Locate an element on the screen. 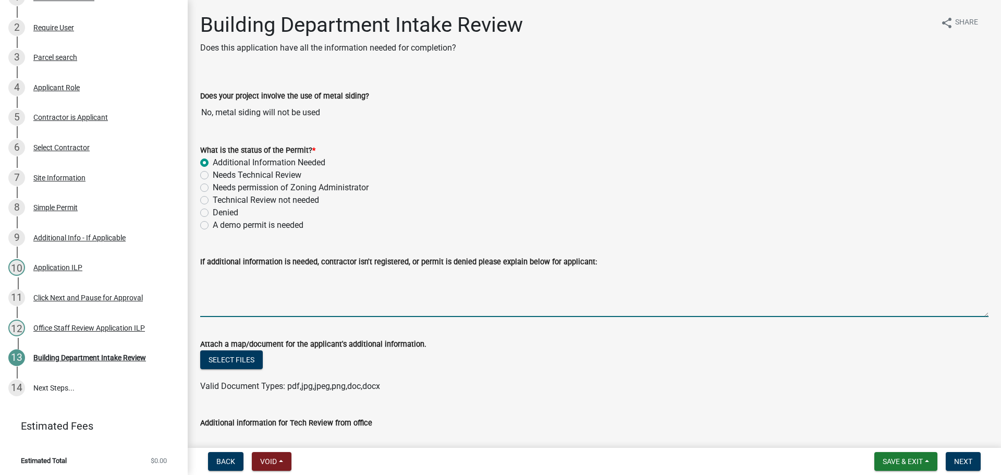 This screenshot has height=475, width=1001. div: 9 is located at coordinates (17, 238).